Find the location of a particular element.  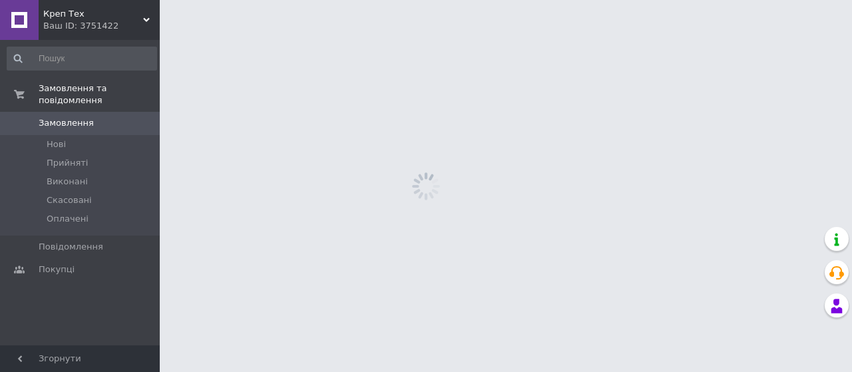

span: Замовлення та повідомлення is located at coordinates (99, 95).